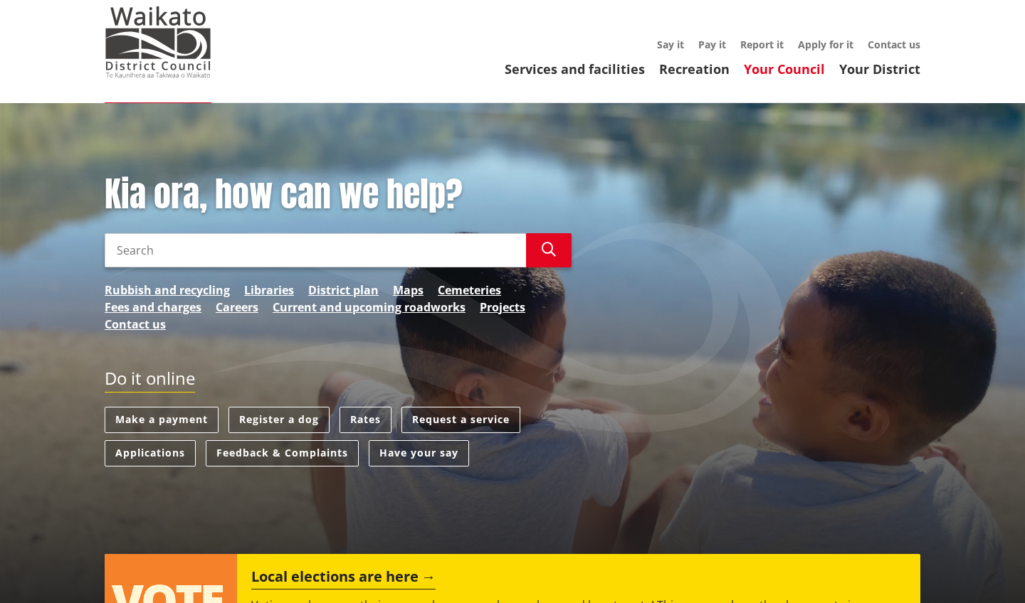 The image size is (1025, 603). What do you see at coordinates (279, 420) in the screenshot?
I see `a: Register a dog` at bounding box center [279, 420].